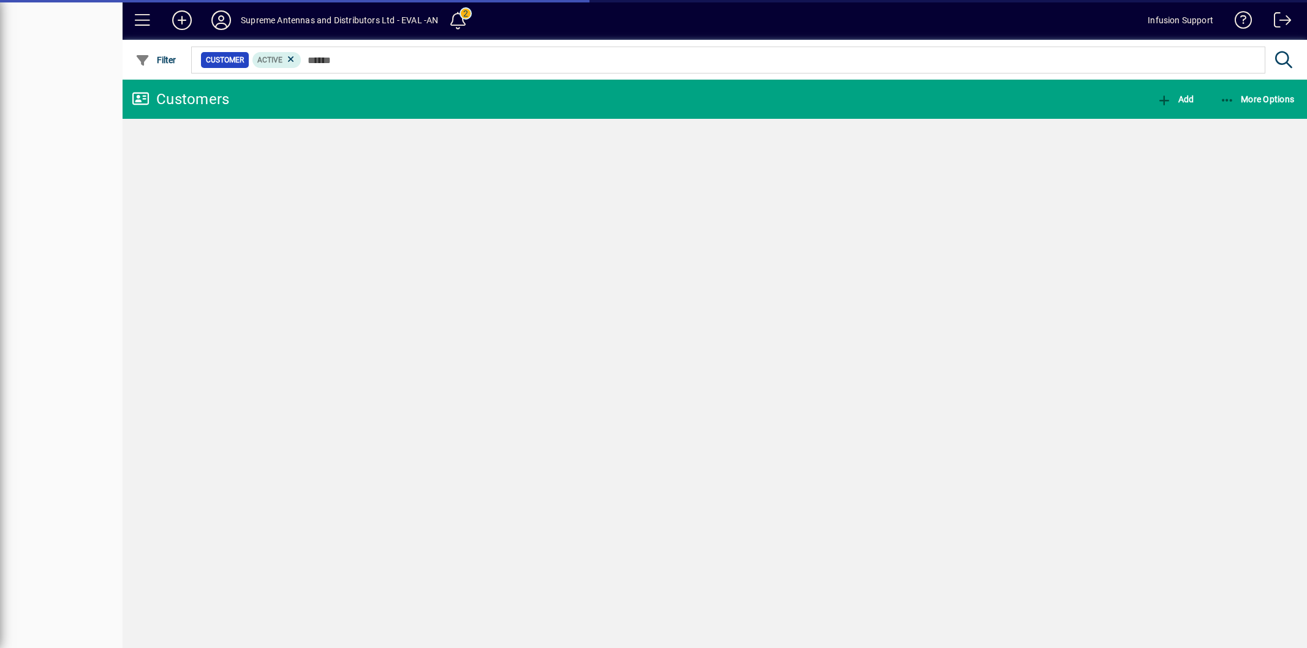 The image size is (1307, 648). Describe the element at coordinates (339, 20) in the screenshot. I see `div: Supreme Antennas and Distributors Ltd - EVAL -AN` at that location.